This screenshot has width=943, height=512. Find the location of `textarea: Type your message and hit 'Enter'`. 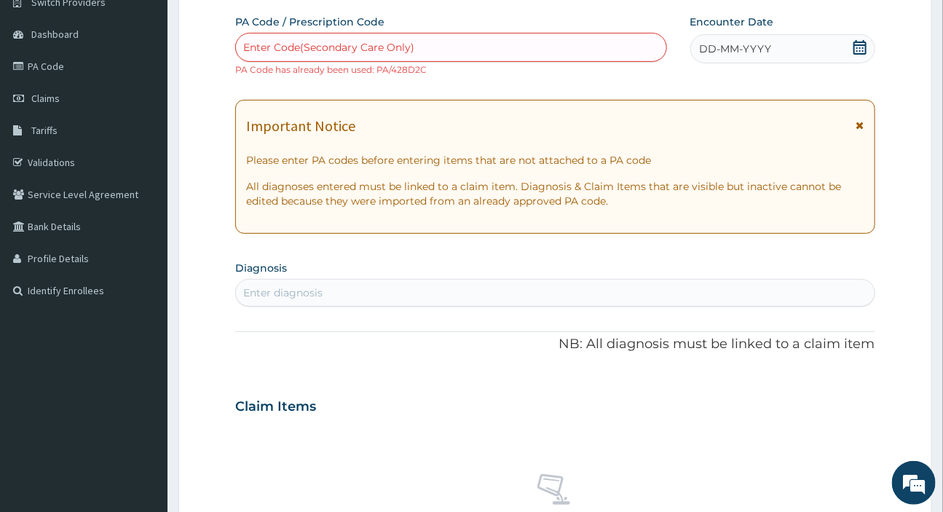

textarea: Type your message and hit 'Enter' is located at coordinates (142, 376).